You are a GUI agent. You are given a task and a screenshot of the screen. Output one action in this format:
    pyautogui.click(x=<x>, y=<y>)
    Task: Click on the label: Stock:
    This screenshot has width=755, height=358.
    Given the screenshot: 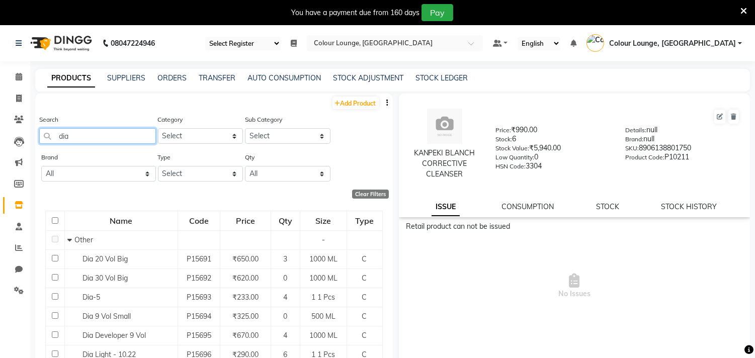 What is the action you would take?
    pyautogui.click(x=504, y=139)
    